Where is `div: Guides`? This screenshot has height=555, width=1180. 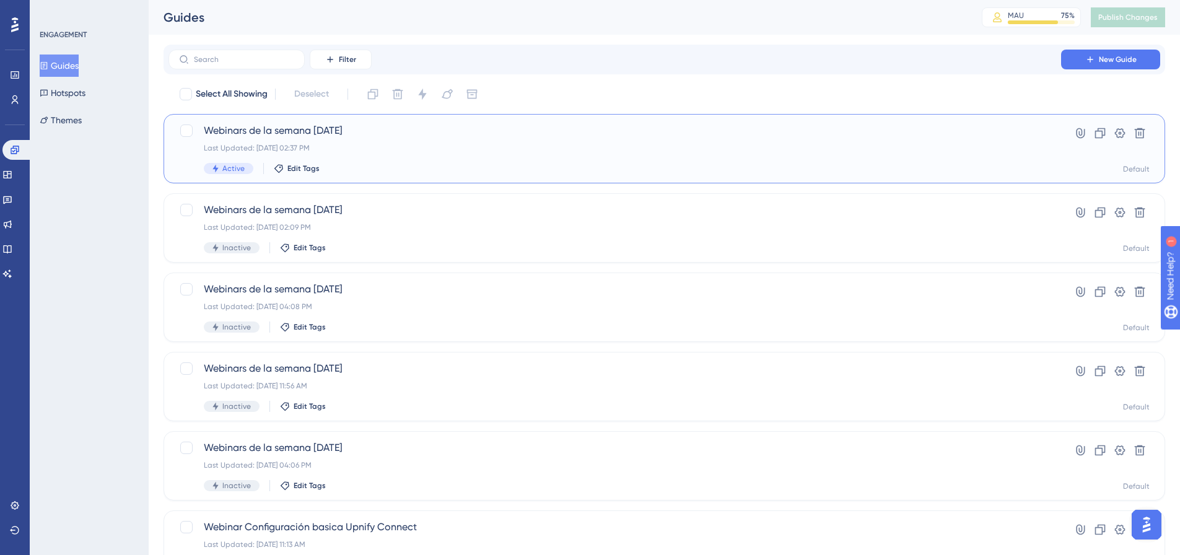 div: Guides is located at coordinates (557, 17).